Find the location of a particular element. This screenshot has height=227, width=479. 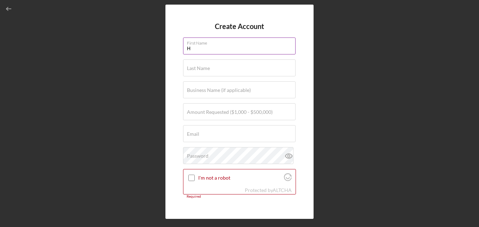

div: Protected by is located at coordinates (268, 190).